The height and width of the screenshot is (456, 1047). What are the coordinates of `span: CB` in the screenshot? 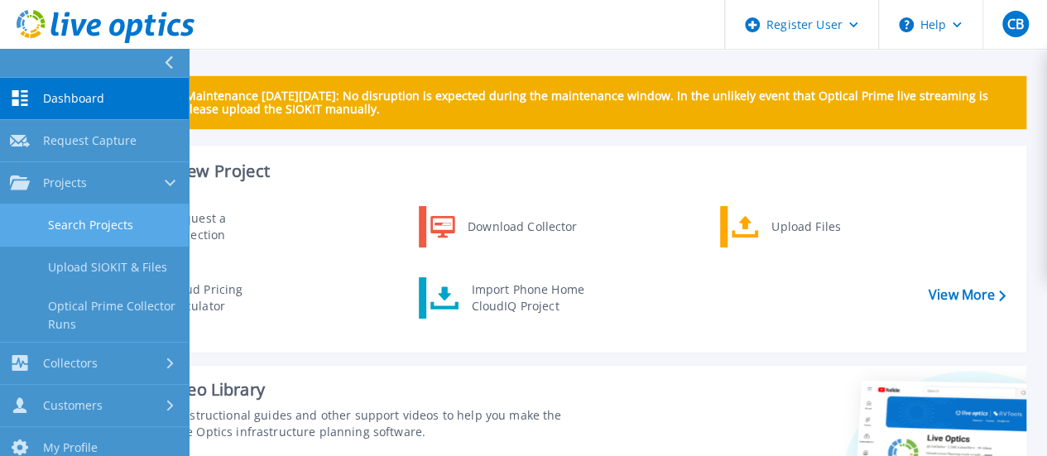 It's located at (1015, 24).